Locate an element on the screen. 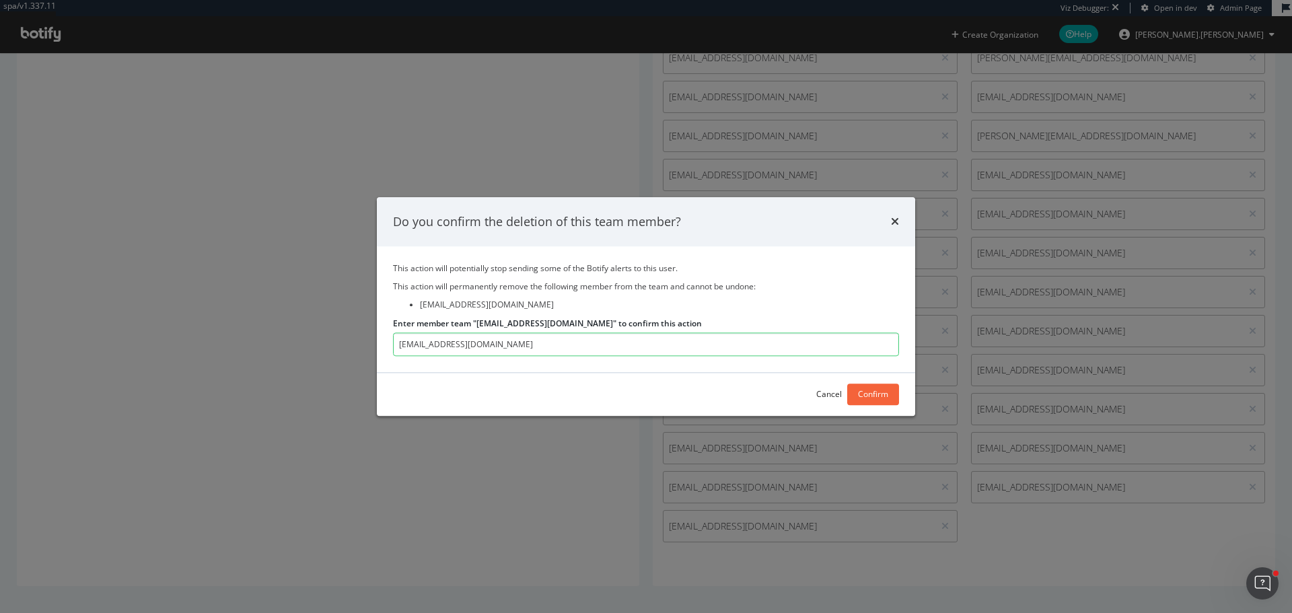 The image size is (1292, 613). div: Confirm is located at coordinates (873, 394).